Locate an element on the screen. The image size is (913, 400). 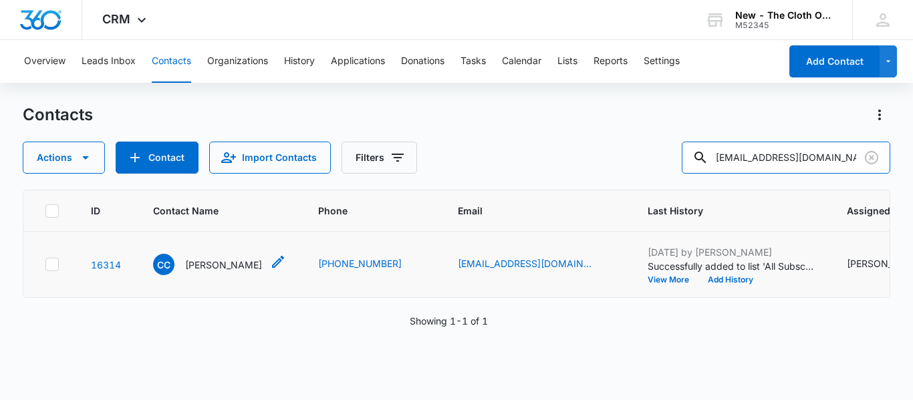
button: Reports is located at coordinates (610, 61).